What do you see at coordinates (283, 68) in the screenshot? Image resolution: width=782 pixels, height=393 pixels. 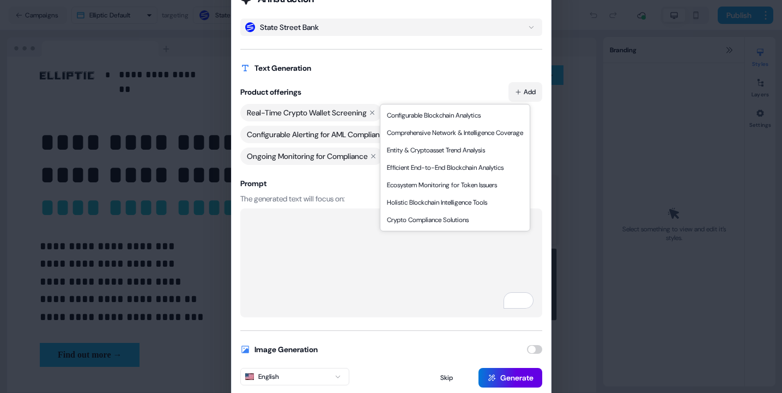 I see `h2: Text Generation` at bounding box center [283, 68].